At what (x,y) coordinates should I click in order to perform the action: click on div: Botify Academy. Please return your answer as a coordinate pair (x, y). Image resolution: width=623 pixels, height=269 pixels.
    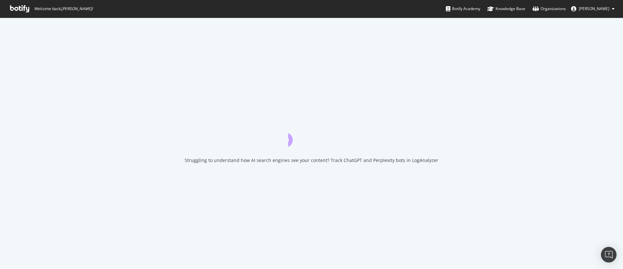
    Looking at the image, I should click on (463, 9).